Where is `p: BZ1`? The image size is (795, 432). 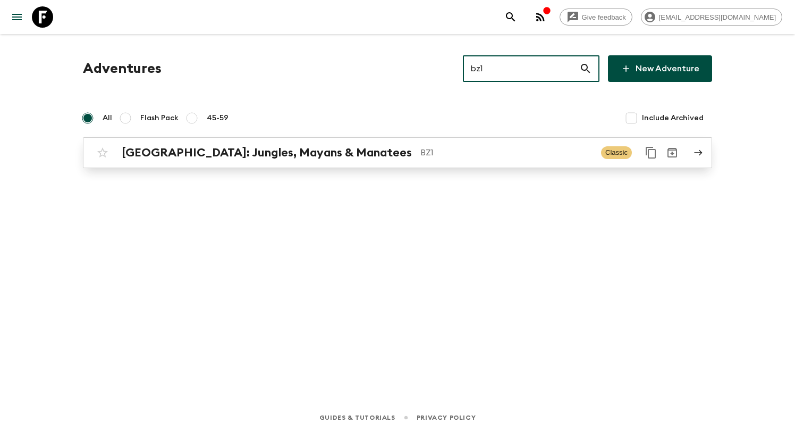 p: BZ1 is located at coordinates (507, 153).